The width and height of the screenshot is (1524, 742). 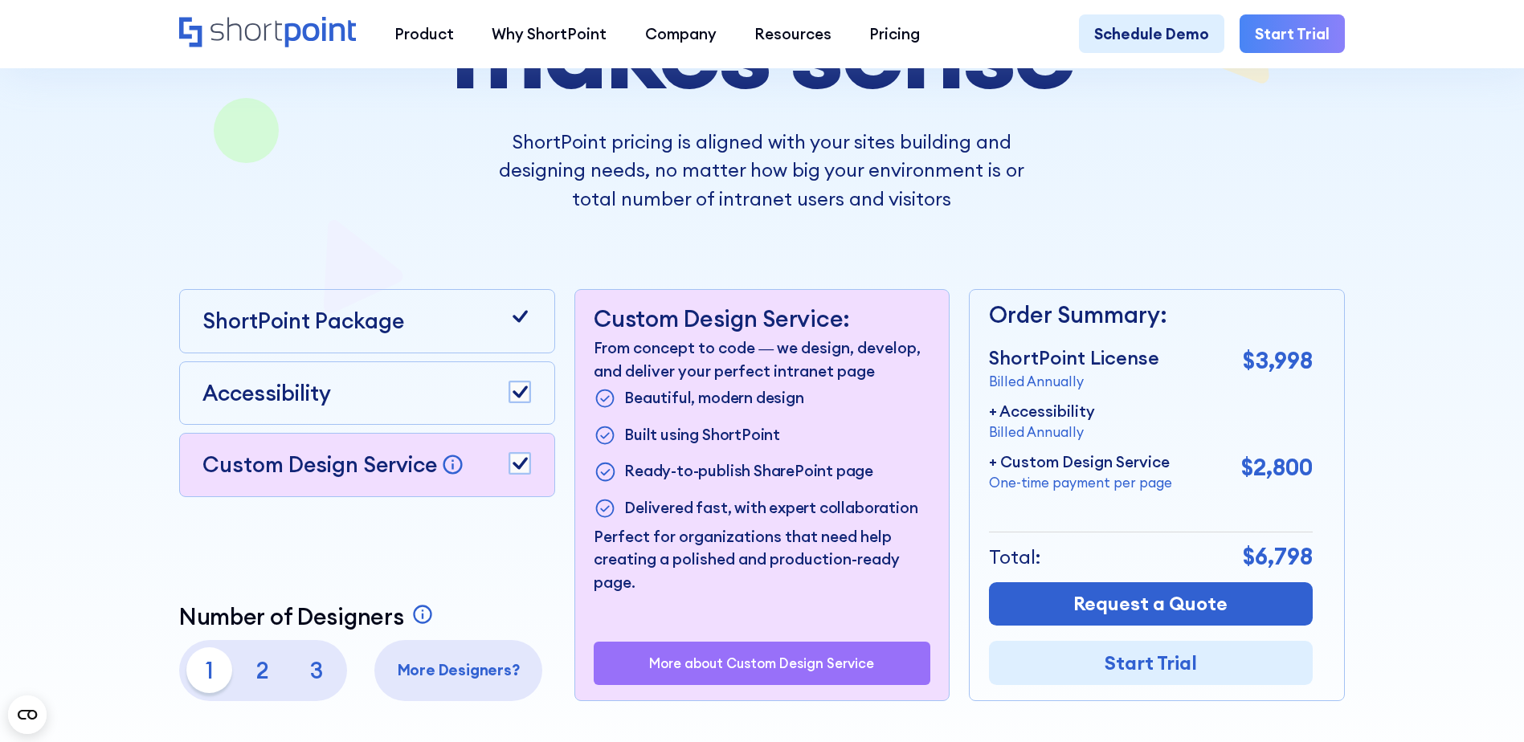 I want to click on p: Perfect for organizations that need help creating a polished and production-ready page., so click(x=762, y=559).